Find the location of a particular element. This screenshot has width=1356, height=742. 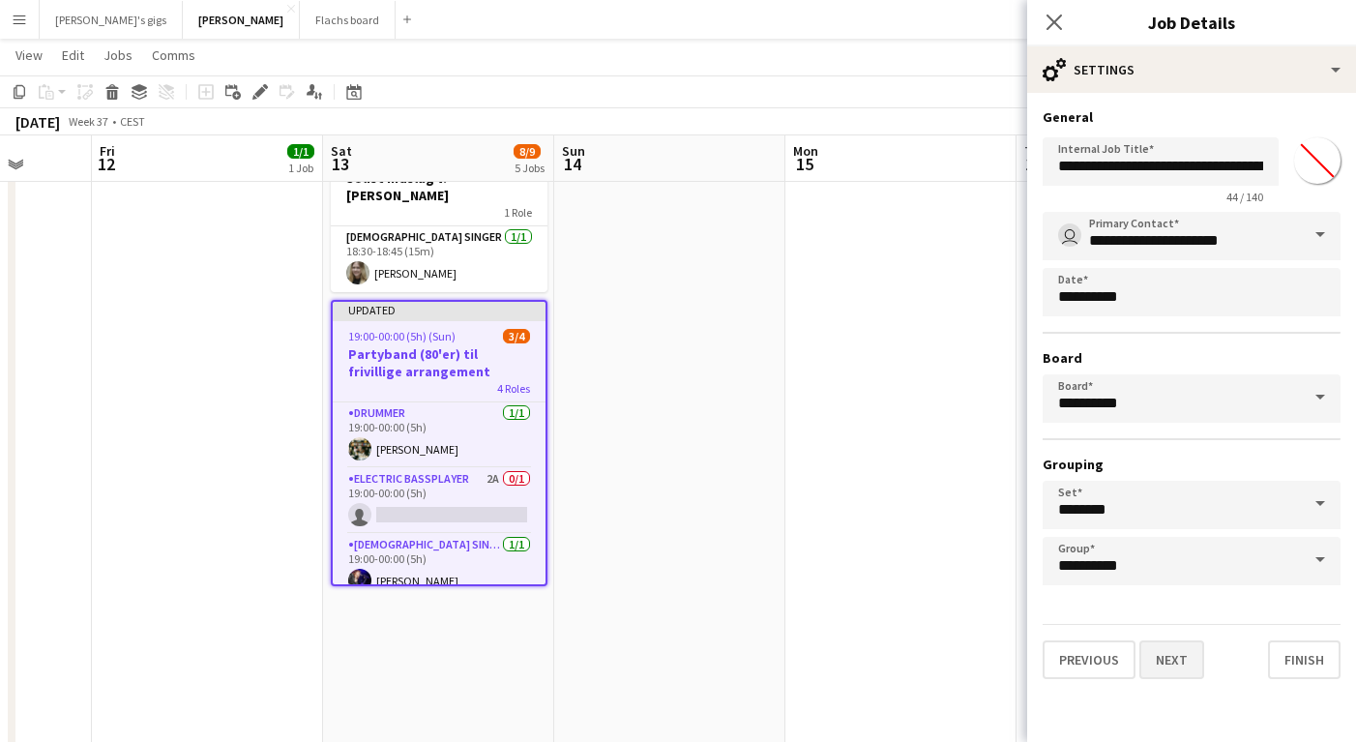

span: Fri is located at coordinates (107, 151).